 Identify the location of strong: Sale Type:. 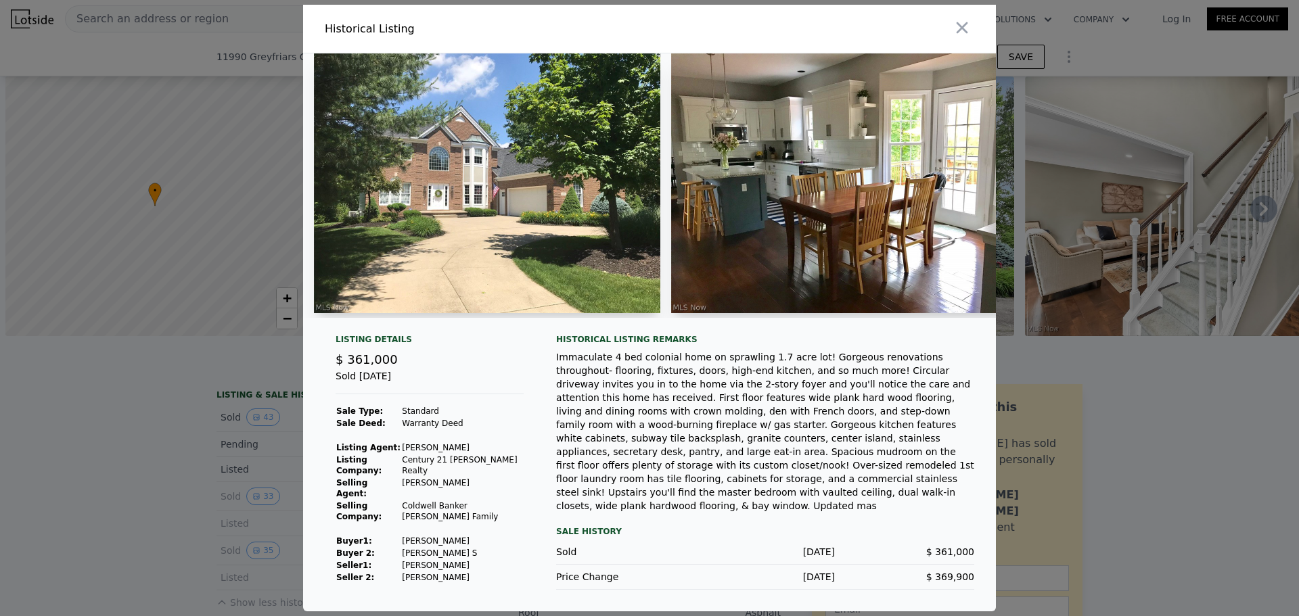
(359, 411).